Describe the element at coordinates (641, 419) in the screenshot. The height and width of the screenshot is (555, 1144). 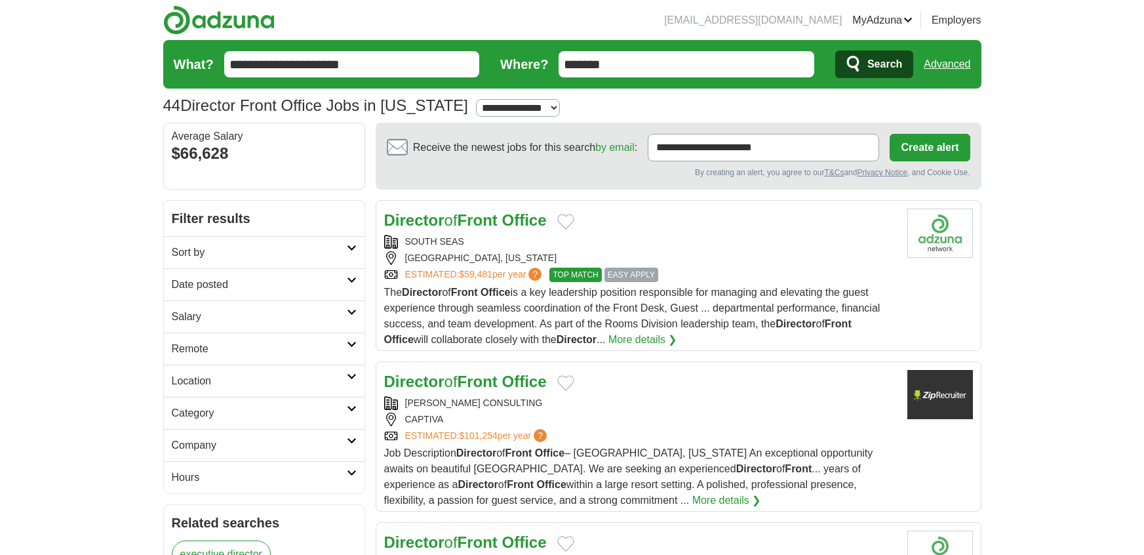
I see `div: CAPTIVA` at that location.